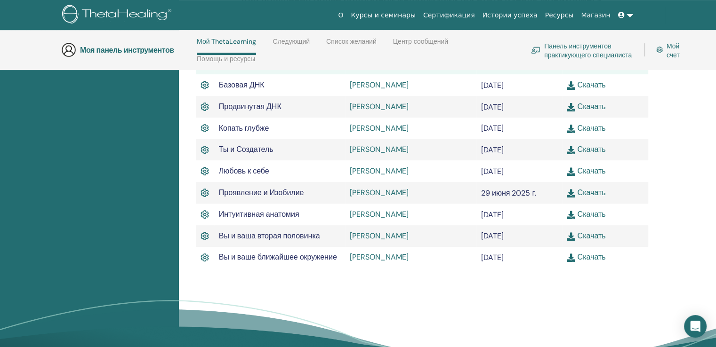 The width and height of the screenshot is (716, 347). What do you see at coordinates (226, 41) in the screenshot?
I see `font: Мой ThetaLearning` at bounding box center [226, 41].